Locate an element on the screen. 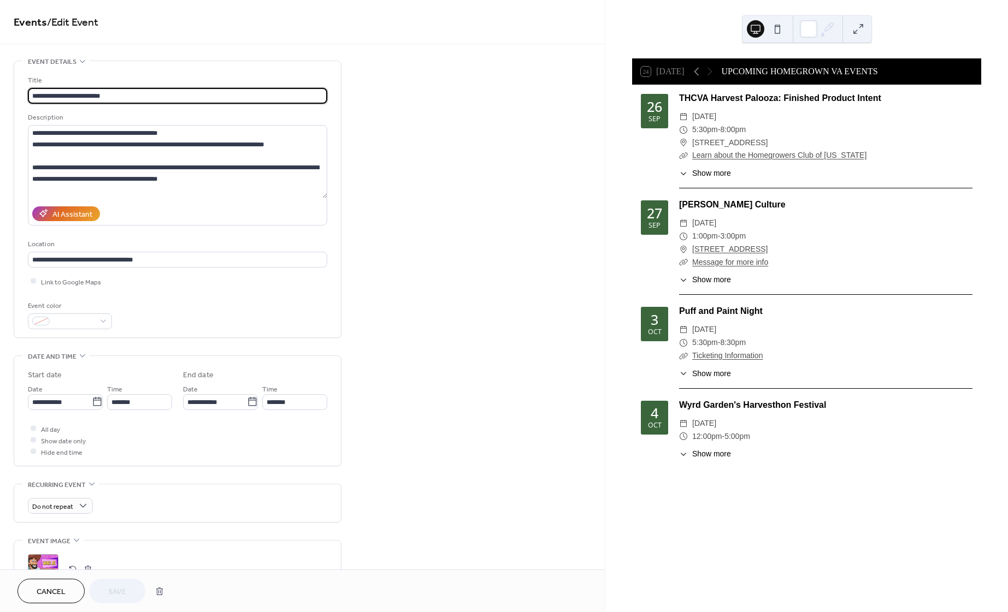  span: Do not repeat is located at coordinates (52, 506).